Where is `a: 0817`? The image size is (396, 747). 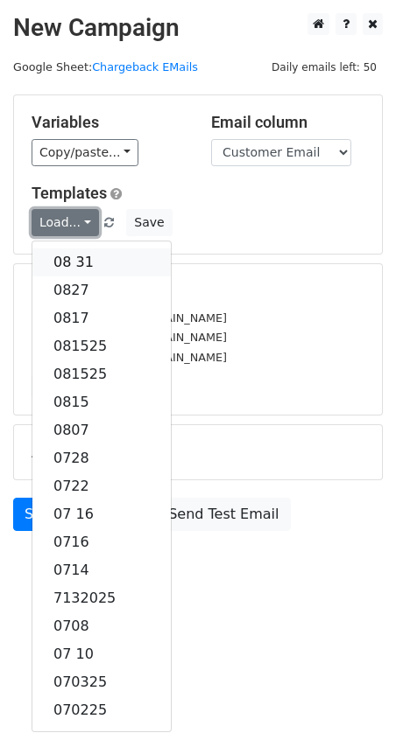
a: 0817 is located at coordinates (102, 319).